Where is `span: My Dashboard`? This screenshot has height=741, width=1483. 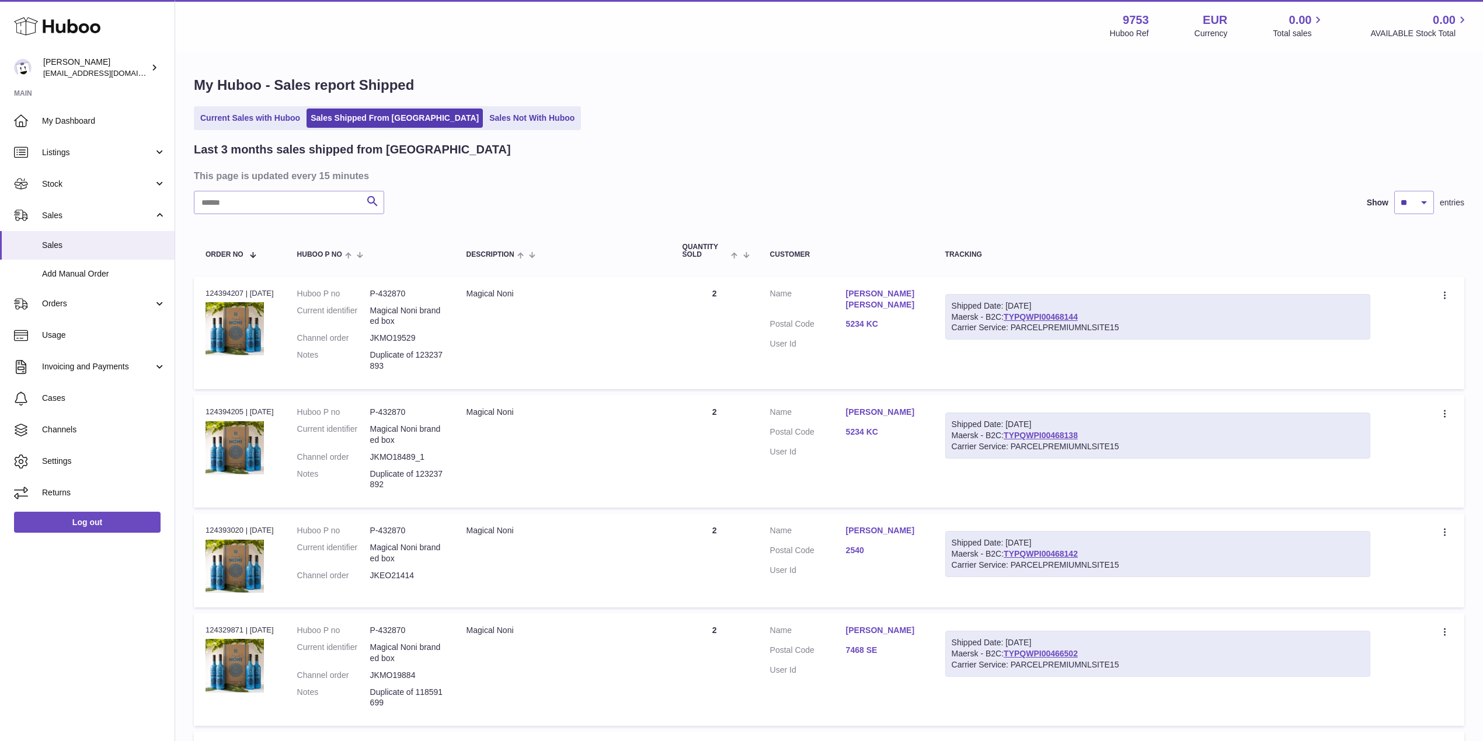 span: My Dashboard is located at coordinates (104, 121).